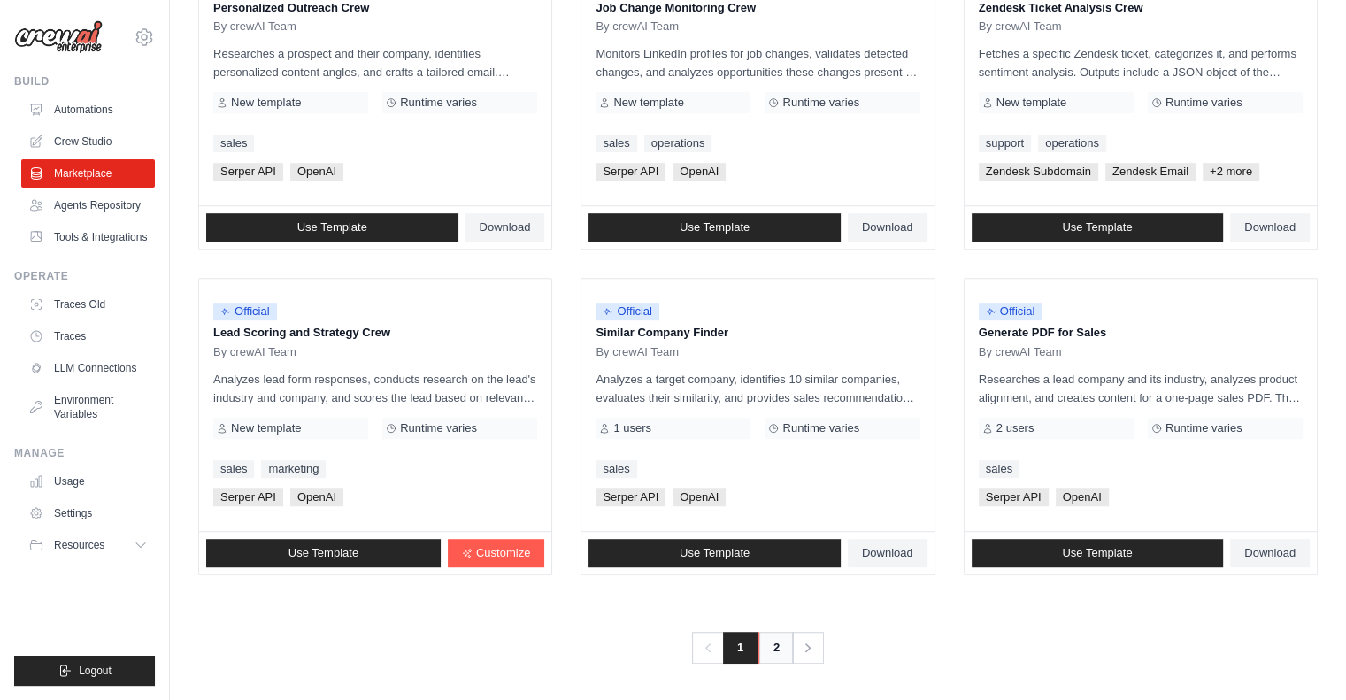  Describe the element at coordinates (88, 513) in the screenshot. I see `a: Settings` at that location.